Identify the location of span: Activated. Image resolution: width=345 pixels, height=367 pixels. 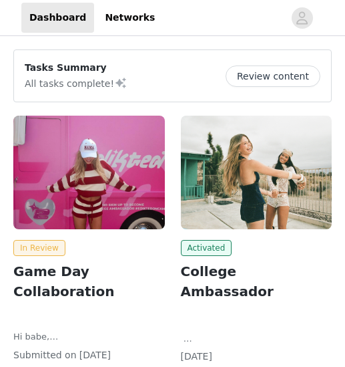
(206, 248).